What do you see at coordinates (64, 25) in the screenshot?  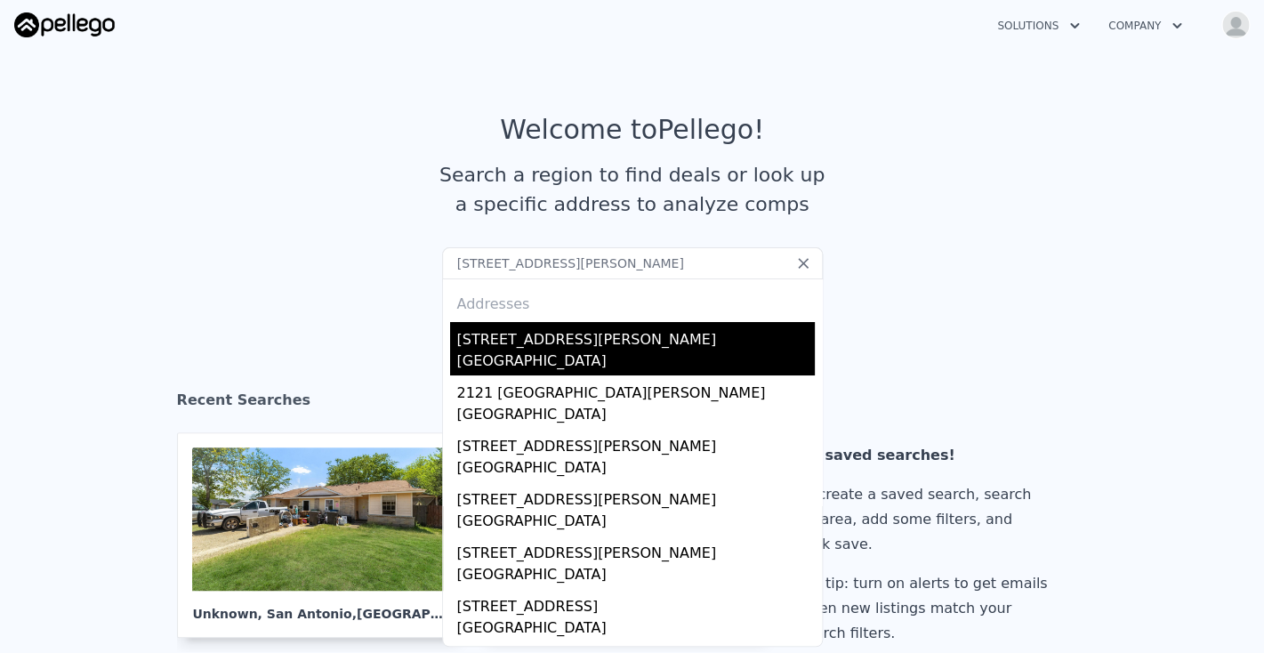 I see `img: Pellego` at bounding box center [64, 25].